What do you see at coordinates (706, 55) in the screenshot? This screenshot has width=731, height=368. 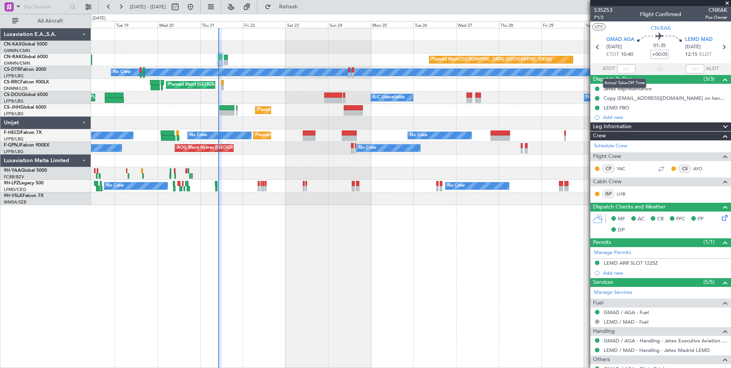 I see `span: ELDT` at bounding box center [706, 55].